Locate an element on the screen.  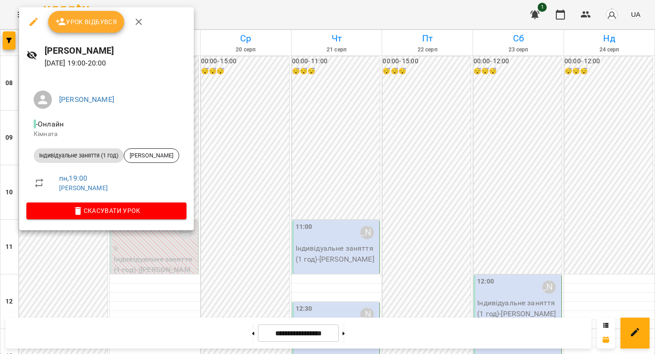
a: пн , 19:00 is located at coordinates (73, 178).